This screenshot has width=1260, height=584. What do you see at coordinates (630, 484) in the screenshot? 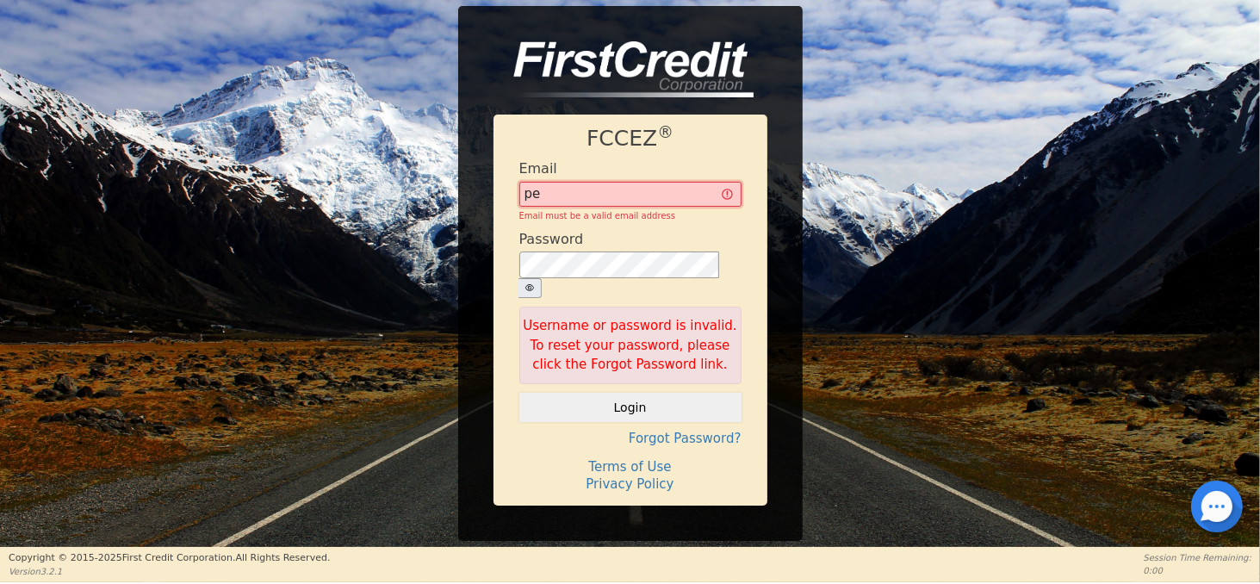
I see `h4: Privacy Policy` at bounding box center [630, 484].